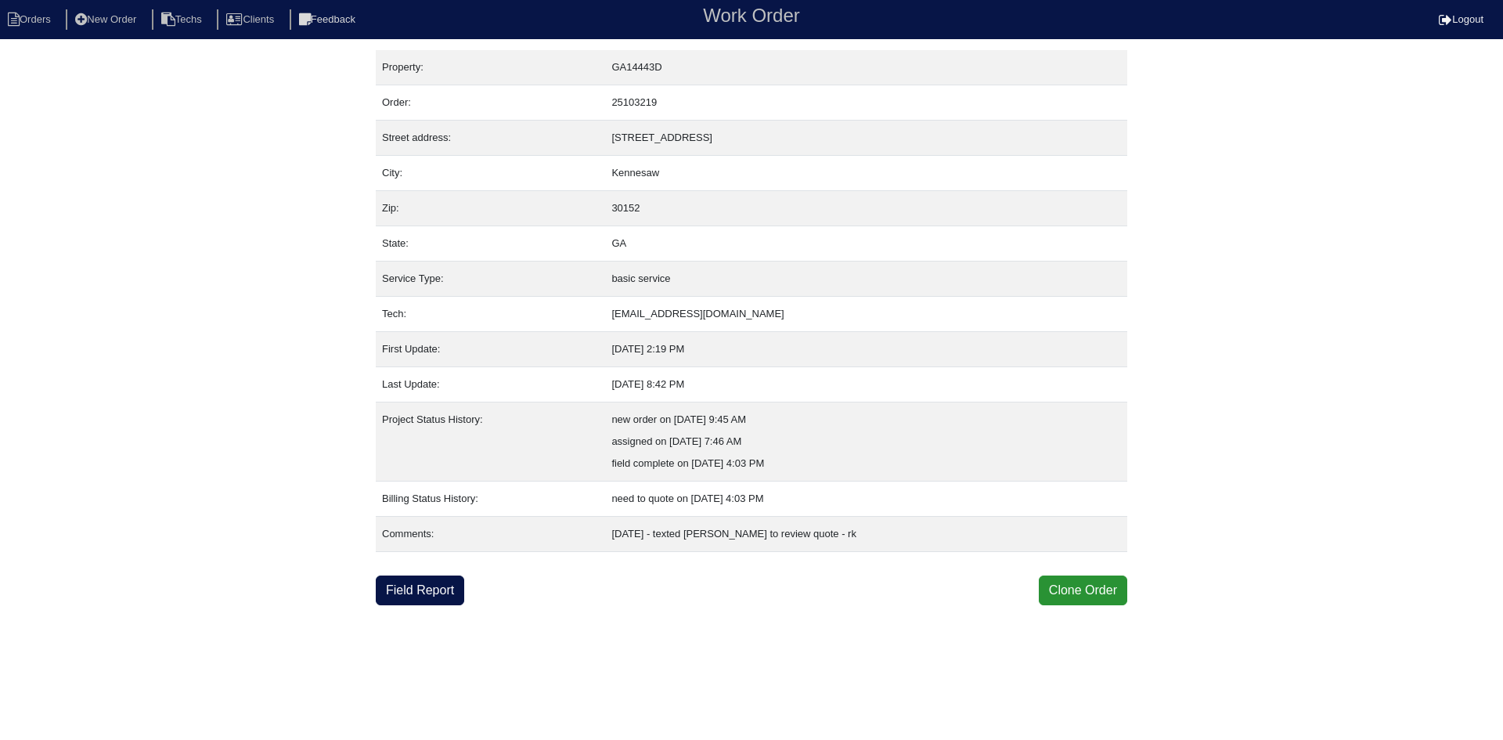 The height and width of the screenshot is (740, 1503). I want to click on td: City:, so click(490, 173).